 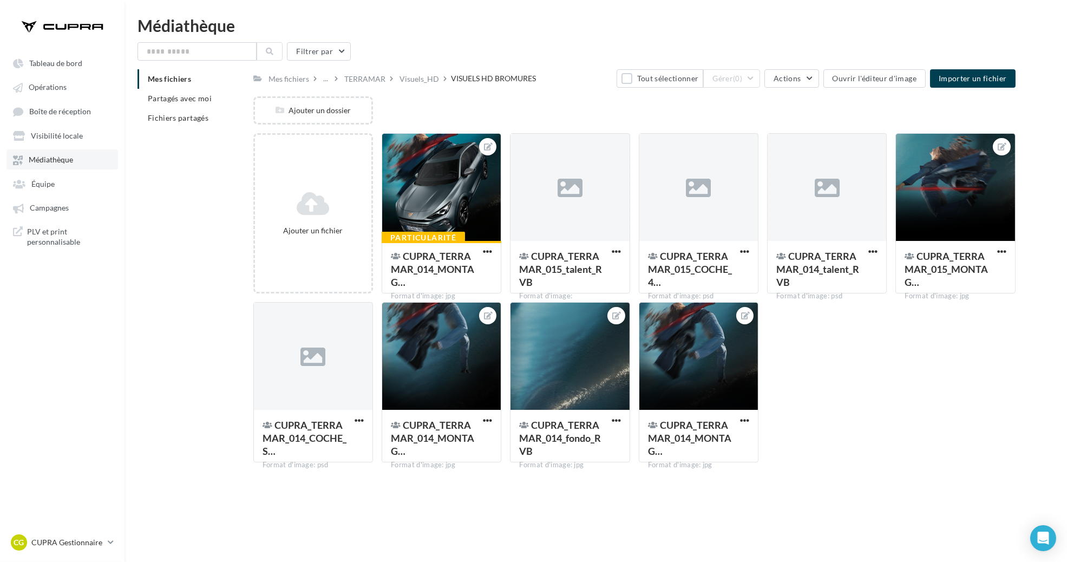 I want to click on button: Gérer(0), so click(x=731, y=78).